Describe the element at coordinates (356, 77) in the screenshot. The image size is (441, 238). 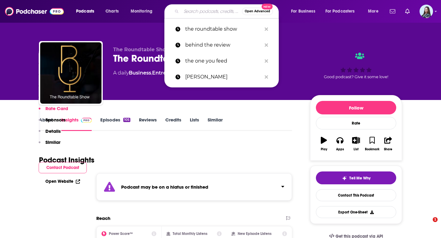
I see `span: Good podcast? Give it some love!` at that location.